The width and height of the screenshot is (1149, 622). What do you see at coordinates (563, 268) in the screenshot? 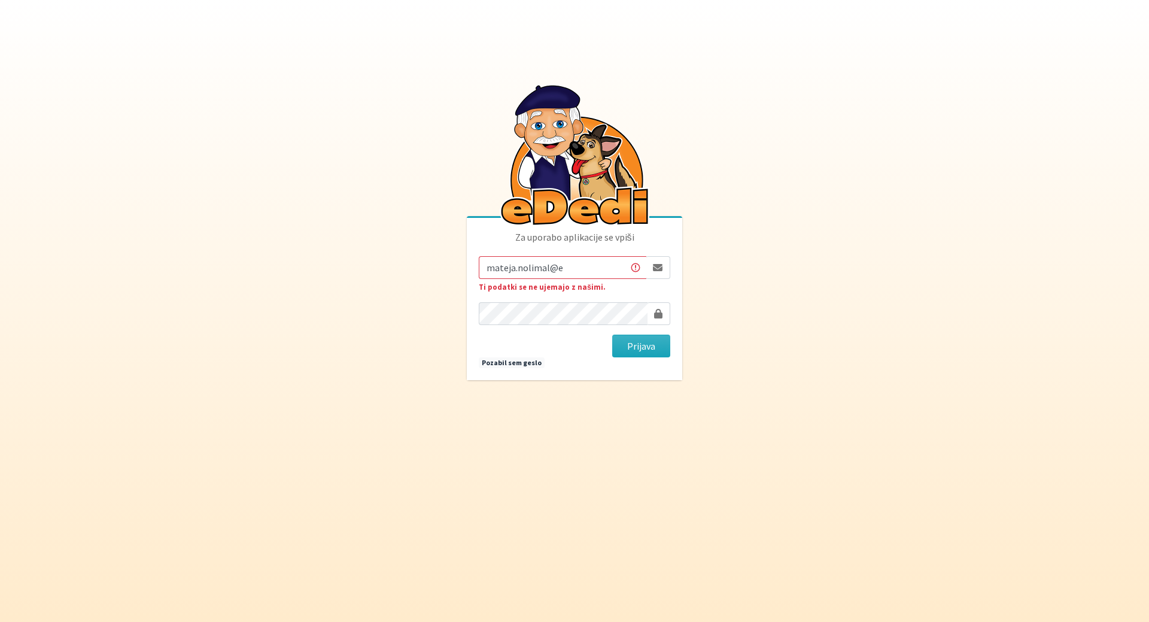
I see `input: E-pošta` at bounding box center [563, 268].